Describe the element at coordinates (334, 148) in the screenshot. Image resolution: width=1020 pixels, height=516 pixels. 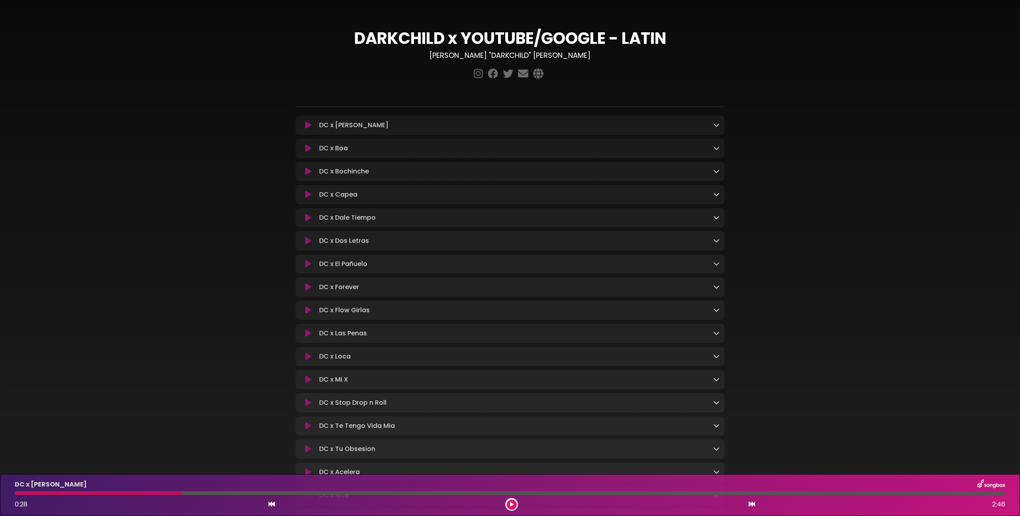
I see `p: DC x Boa` at that location.